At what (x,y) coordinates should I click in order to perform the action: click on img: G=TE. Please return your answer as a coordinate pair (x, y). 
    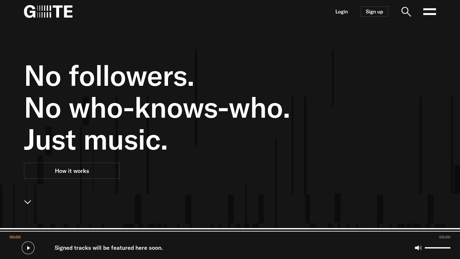
    Looking at the image, I should click on (48, 12).